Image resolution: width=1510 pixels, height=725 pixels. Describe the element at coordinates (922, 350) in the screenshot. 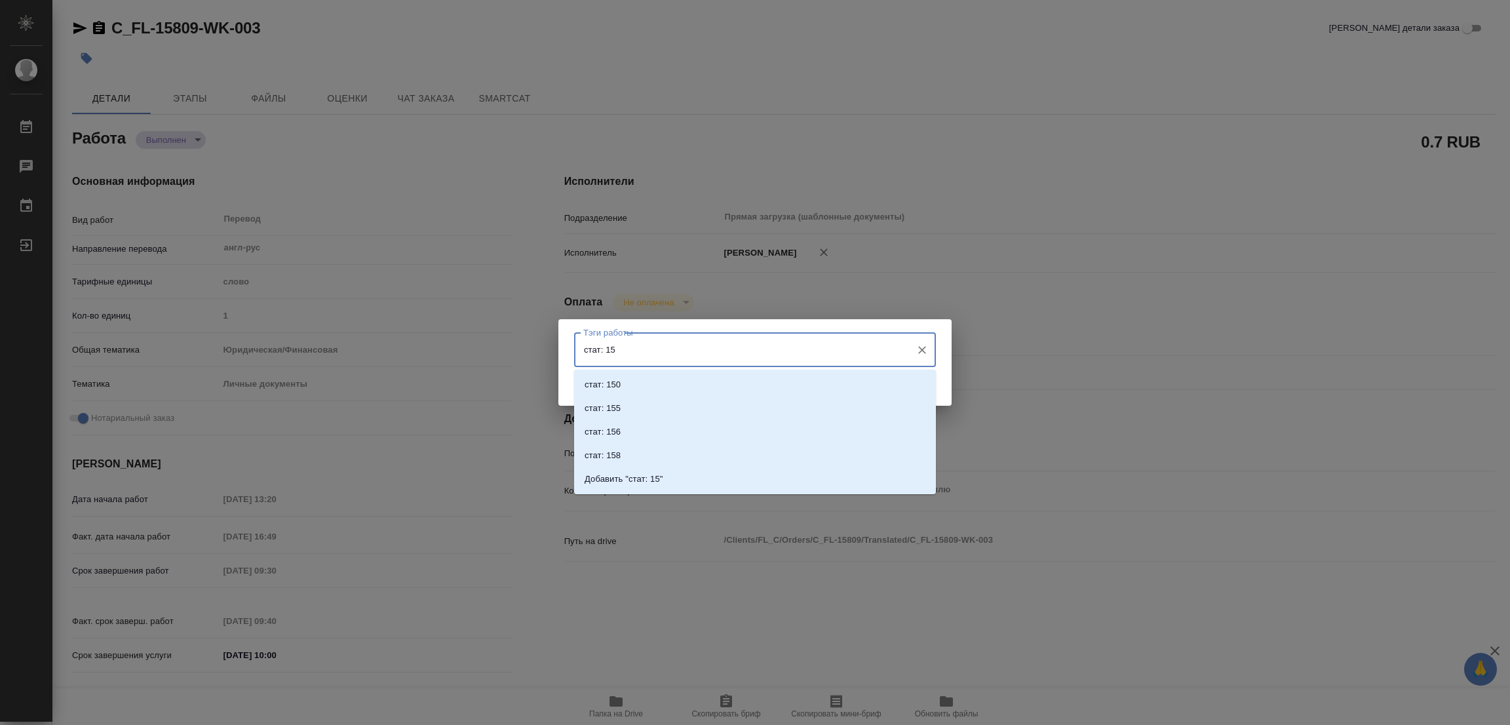

I see `button: Очистить` at that location.